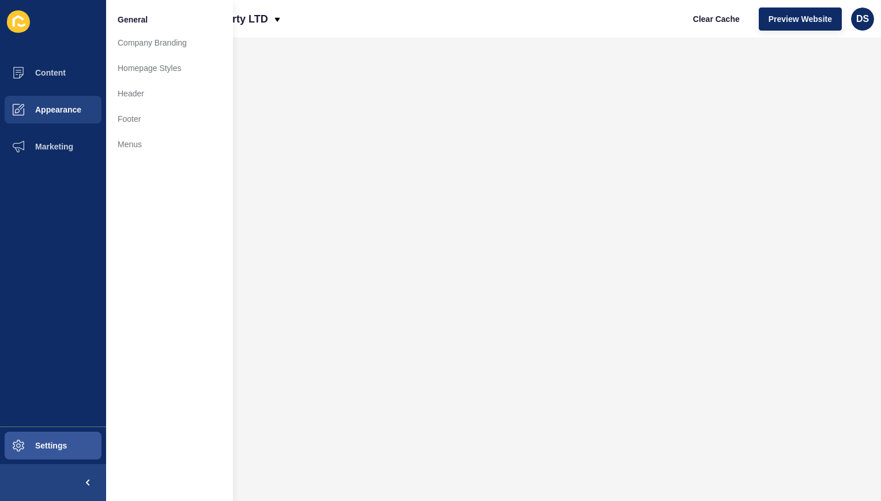 The width and height of the screenshot is (881, 501). Describe the element at coordinates (170, 43) in the screenshot. I see `a: Company Branding` at that location.